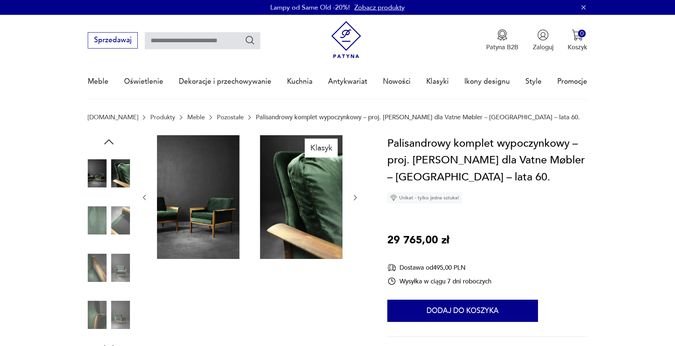 The width and height of the screenshot is (675, 346). What do you see at coordinates (533, 81) in the screenshot?
I see `a: Style` at bounding box center [533, 81].